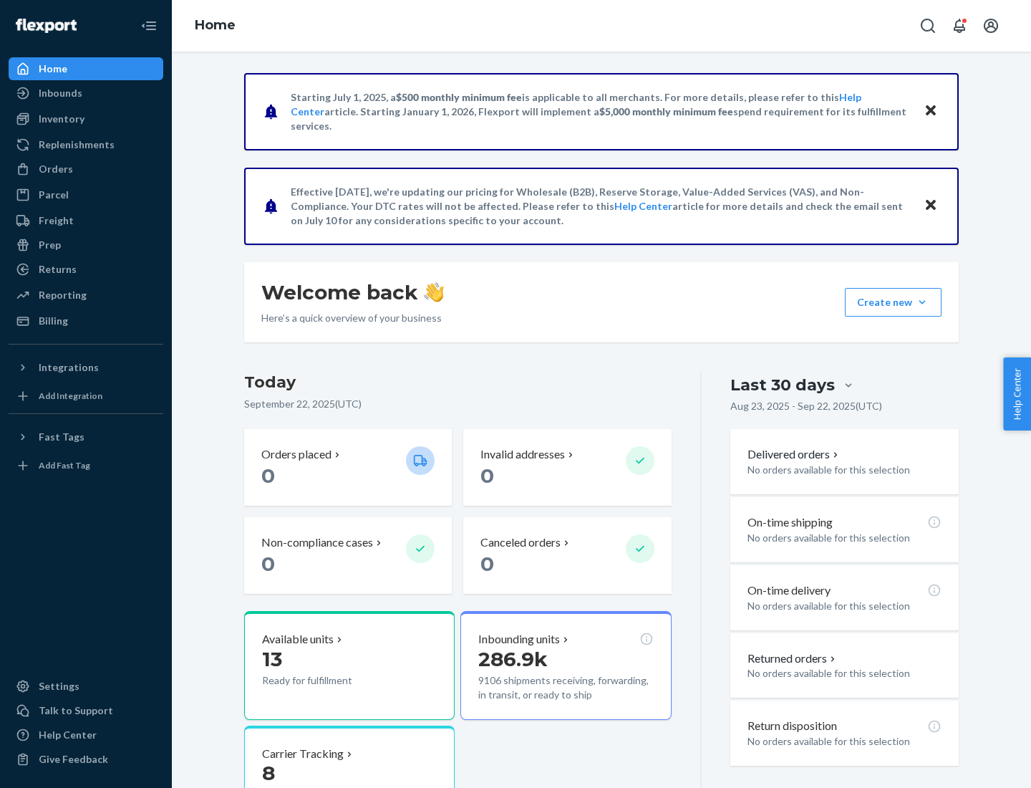 Image resolution: width=1031 pixels, height=788 pixels. Describe the element at coordinates (86, 245) in the screenshot. I see `a: Prep` at that location.